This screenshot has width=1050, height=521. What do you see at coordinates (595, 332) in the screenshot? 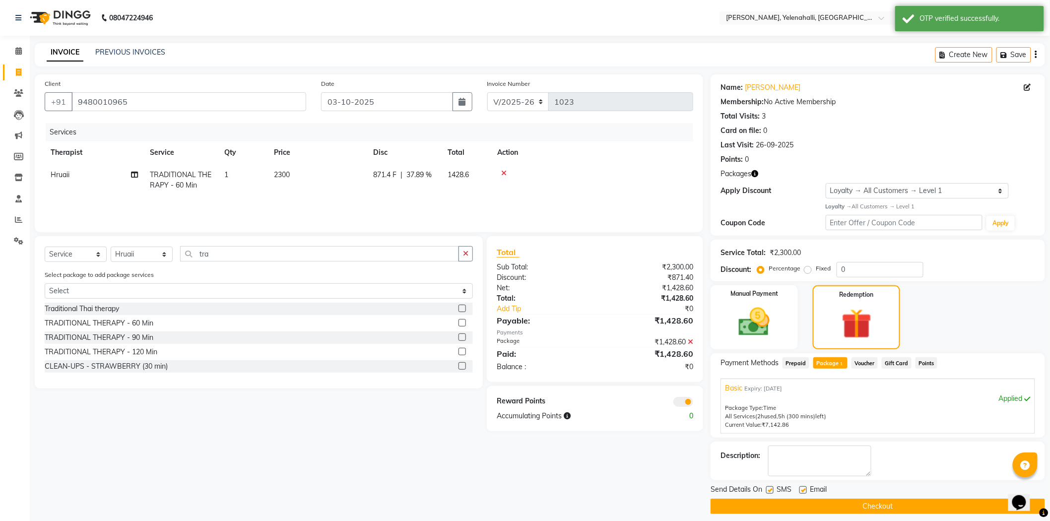
I see `div: Payments` at bounding box center [595, 332].